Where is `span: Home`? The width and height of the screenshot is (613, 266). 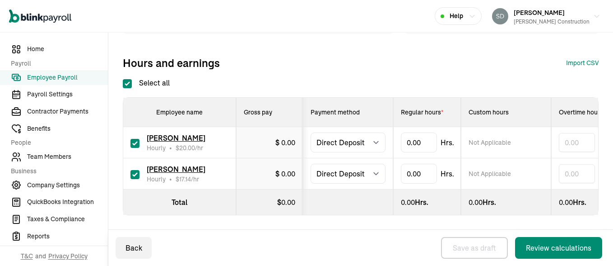 span: Home is located at coordinates (67, 49).